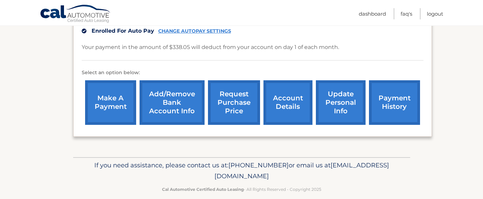 This screenshot has width=483, height=199. I want to click on p: - All Rights Reserved - Copyright 2025, so click(242, 189).